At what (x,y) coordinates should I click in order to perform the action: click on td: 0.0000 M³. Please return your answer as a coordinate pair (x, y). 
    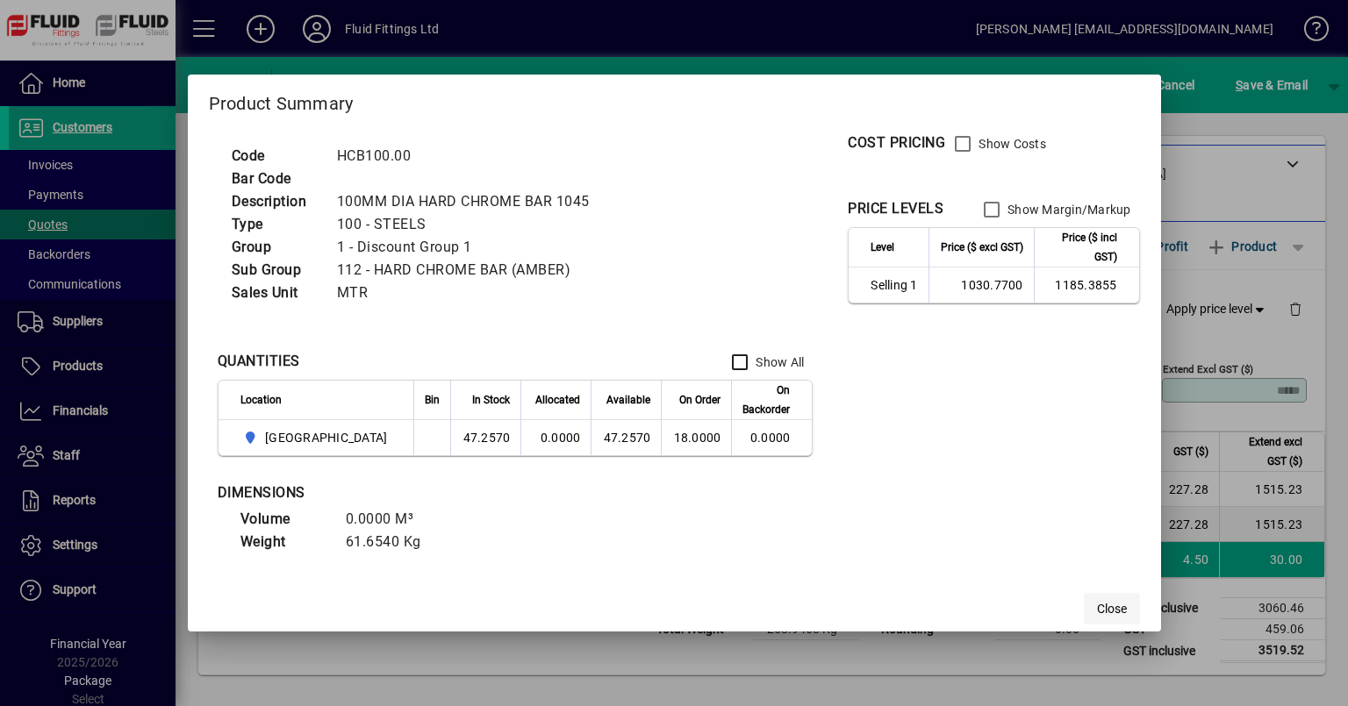
    Looking at the image, I should click on (390, 520).